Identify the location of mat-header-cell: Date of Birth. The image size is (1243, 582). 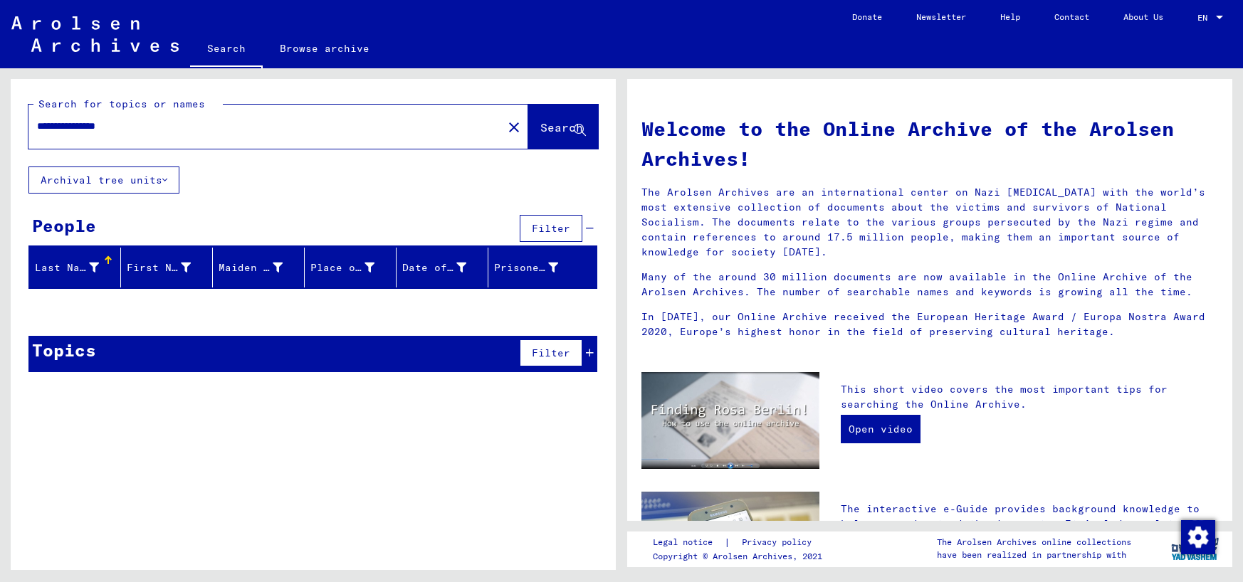
(442, 268).